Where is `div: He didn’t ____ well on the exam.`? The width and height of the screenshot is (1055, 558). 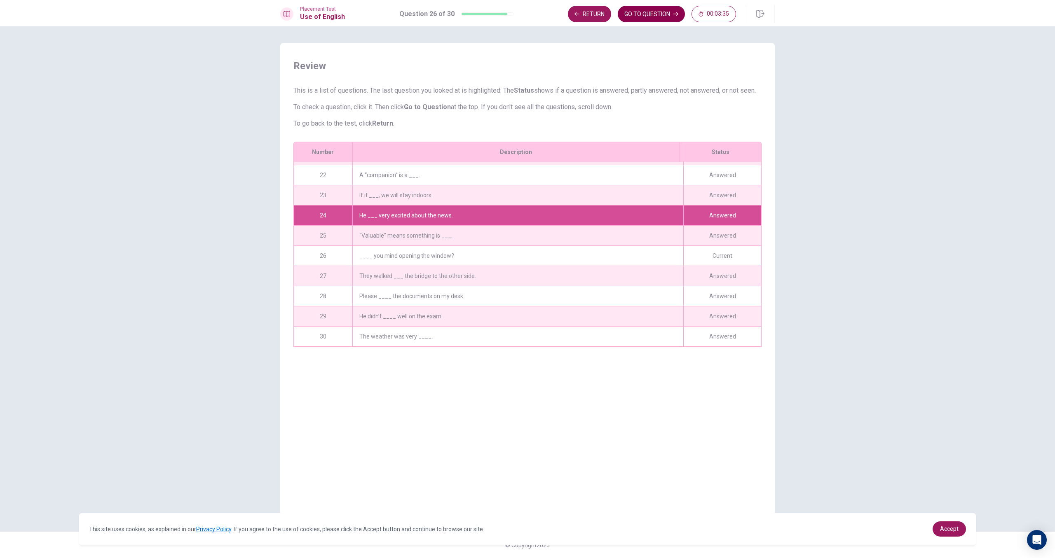
div: He didn’t ____ well on the exam. is located at coordinates (518, 316).